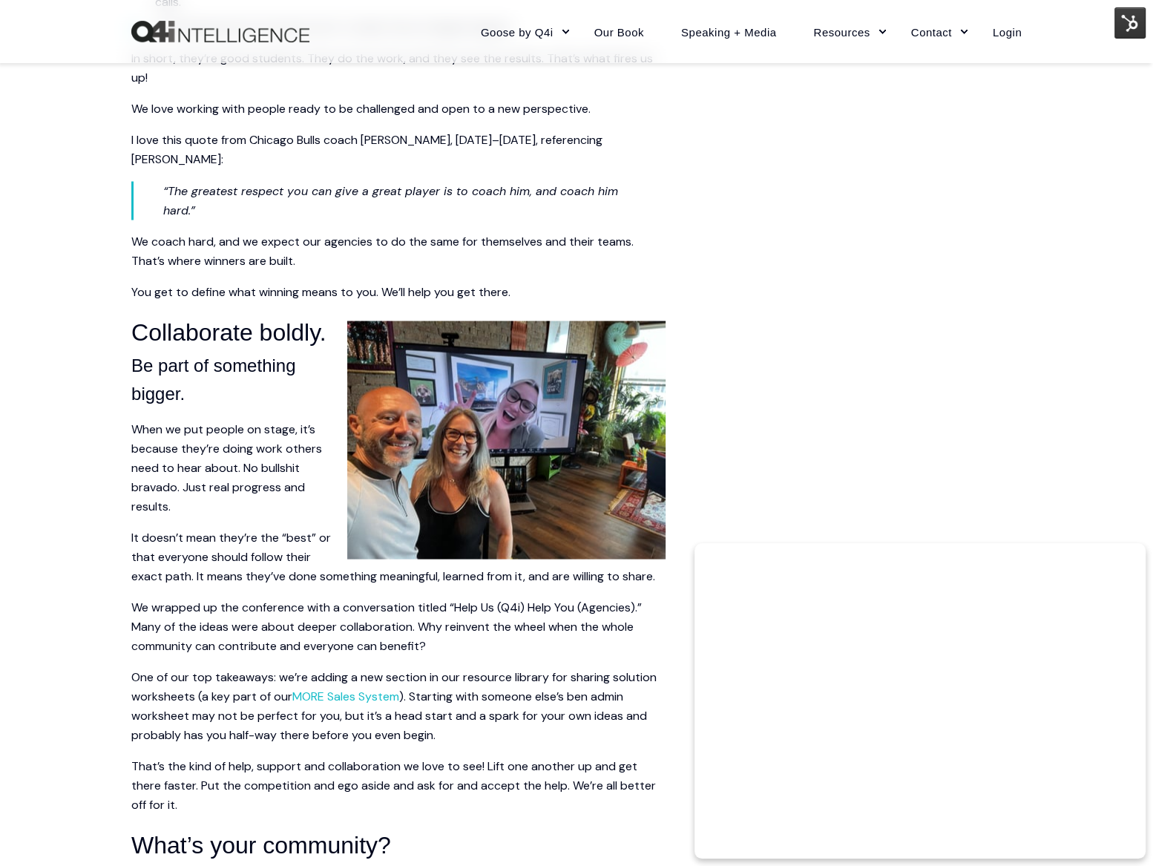  What do you see at coordinates (398, 557) in the screenshot?
I see `p: It doesn’t mean they’re the “best” or that everyone should follow their exact path. It means they...` at bounding box center [398, 557].